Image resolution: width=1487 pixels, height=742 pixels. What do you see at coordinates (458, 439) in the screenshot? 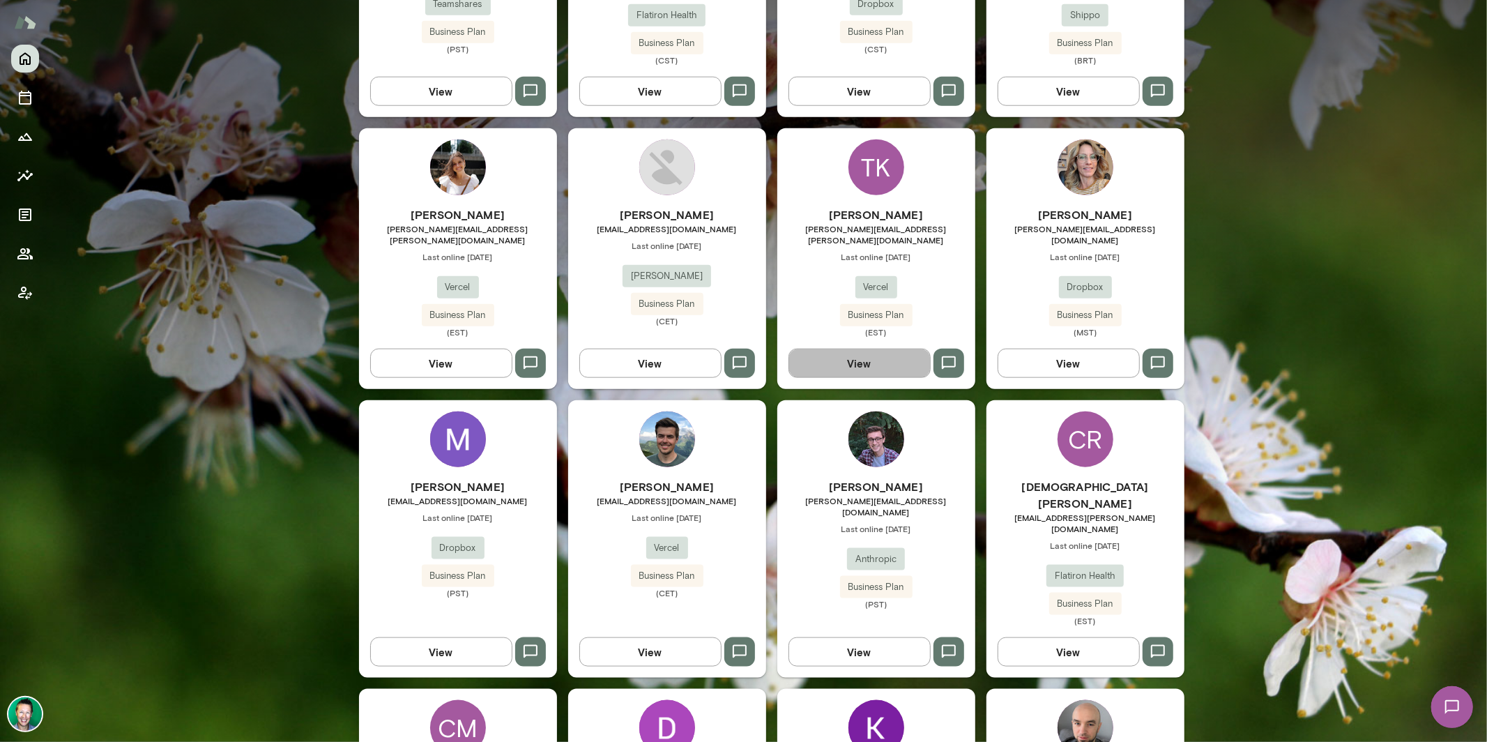
I see `img: Mark Shuster` at bounding box center [458, 439].